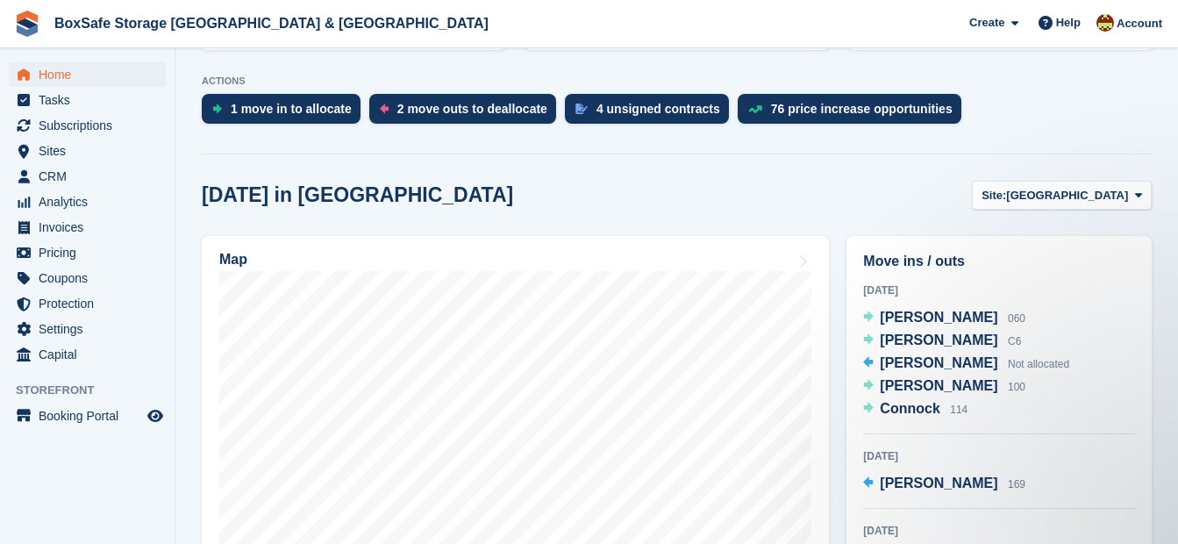 Image resolution: width=1178 pixels, height=544 pixels. Describe the element at coordinates (91, 100) in the screenshot. I see `span: Tasks` at that location.